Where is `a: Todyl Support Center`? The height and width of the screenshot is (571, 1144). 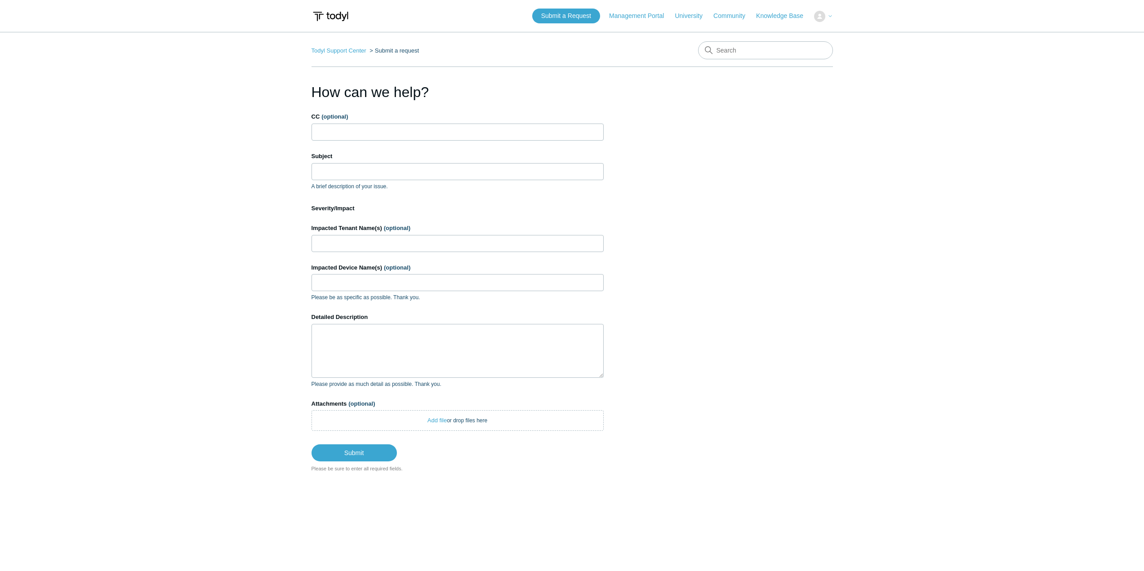 a: Todyl Support Center is located at coordinates (339, 50).